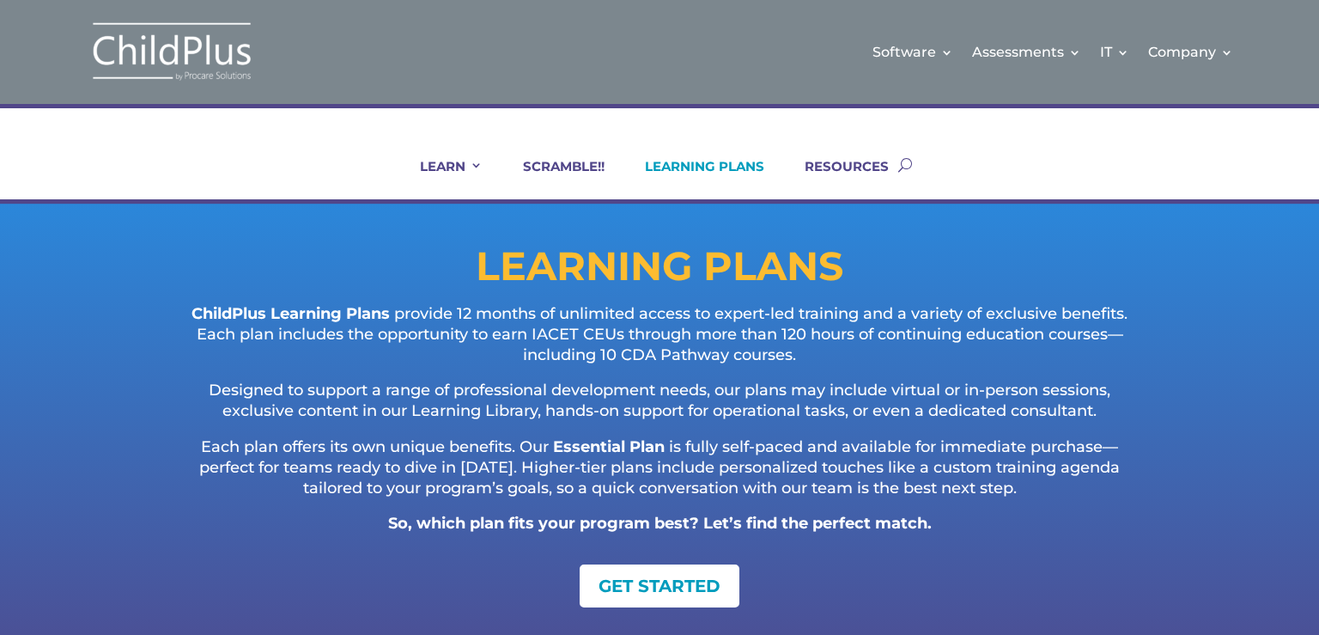 Image resolution: width=1319 pixels, height=635 pixels. Describe the element at coordinates (1190, 52) in the screenshot. I see `a: Company` at that location.